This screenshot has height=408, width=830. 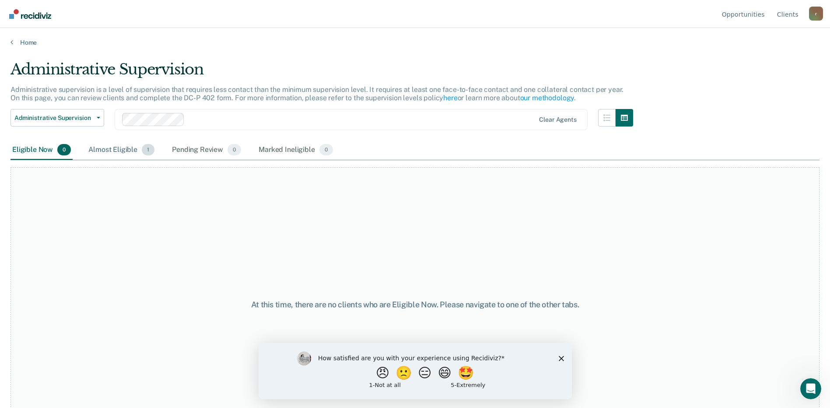 What do you see at coordinates (161, 15) in the screenshot?
I see `div: How satisfied are you with your experience using Recidiviz?` at bounding box center [161, 15].